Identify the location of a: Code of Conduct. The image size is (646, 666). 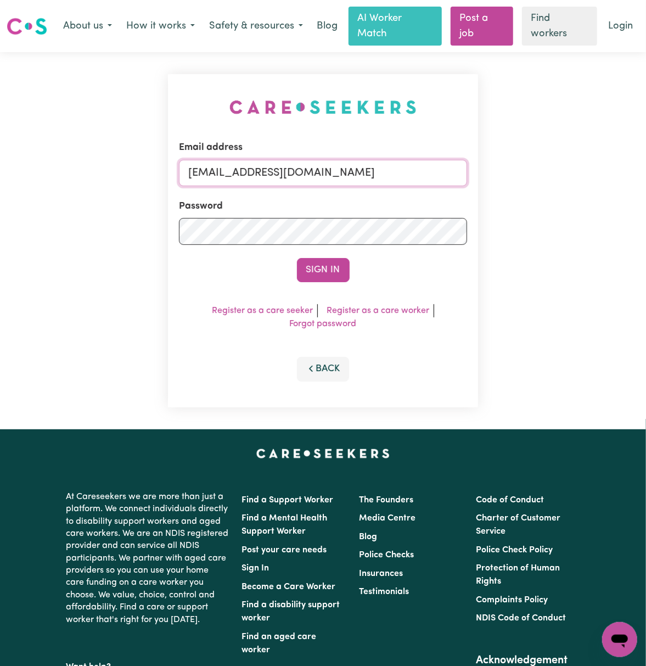
(510, 500).